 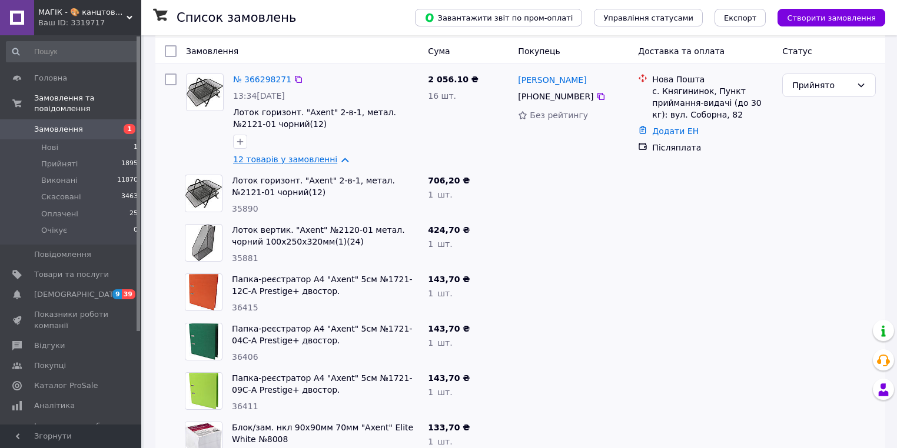 What do you see at coordinates (831, 18) in the screenshot?
I see `button: Створити замовлення` at bounding box center [831, 18].